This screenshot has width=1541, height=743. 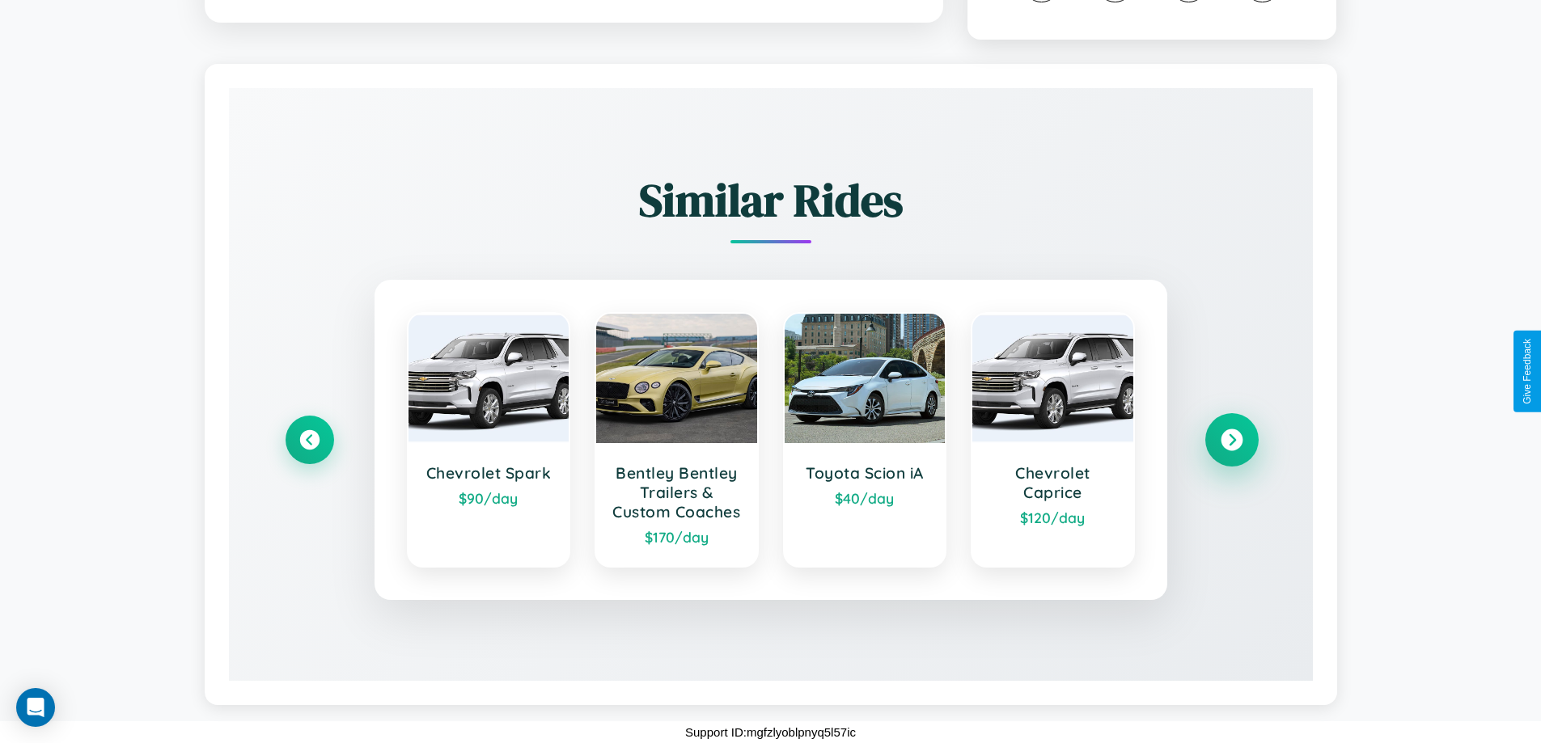 I want to click on p: Support ID: mgfzlyoblpnyq5l57ic, so click(x=770, y=732).